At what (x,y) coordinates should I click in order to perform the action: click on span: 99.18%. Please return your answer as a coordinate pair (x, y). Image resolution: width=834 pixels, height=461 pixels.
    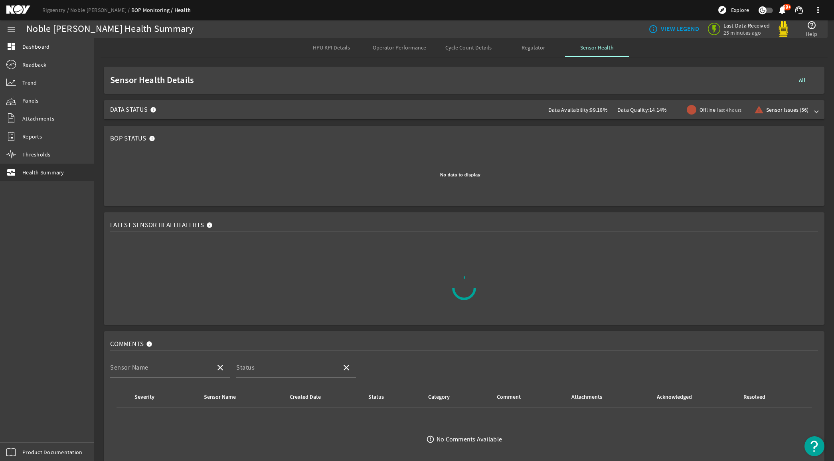
    Looking at the image, I should click on (598, 110).